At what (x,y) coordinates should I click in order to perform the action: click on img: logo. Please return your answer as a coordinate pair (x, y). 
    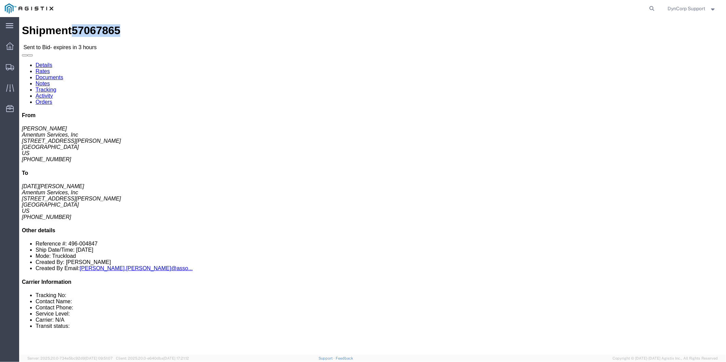
    Looking at the image, I should click on (29, 9).